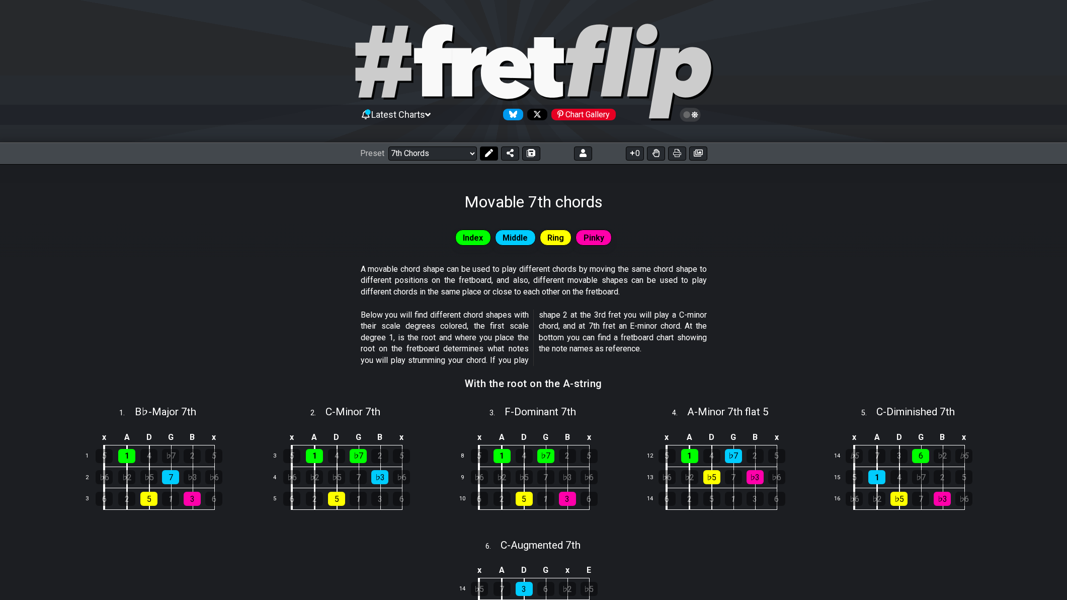 The image size is (1067, 600). What do you see at coordinates (589, 569) in the screenshot?
I see `td: E` at bounding box center [589, 569].